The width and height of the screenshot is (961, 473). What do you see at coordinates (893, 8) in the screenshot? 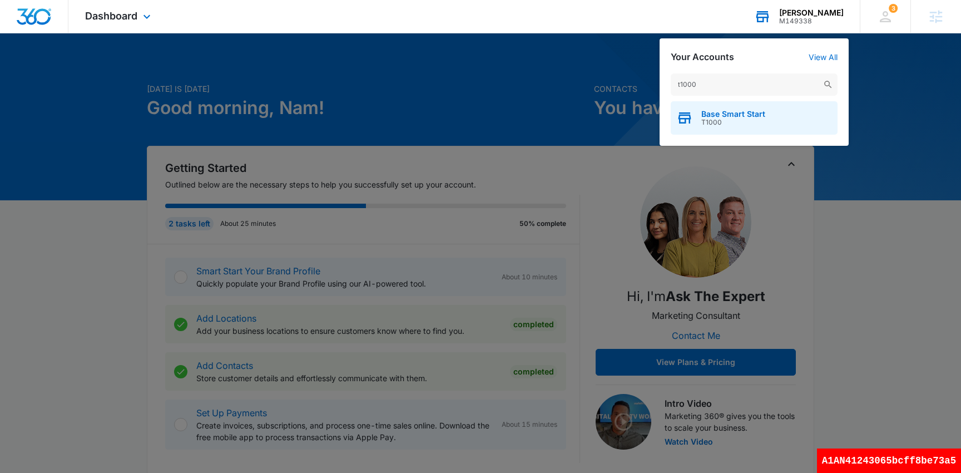
I see `span: 3` at bounding box center [893, 8].